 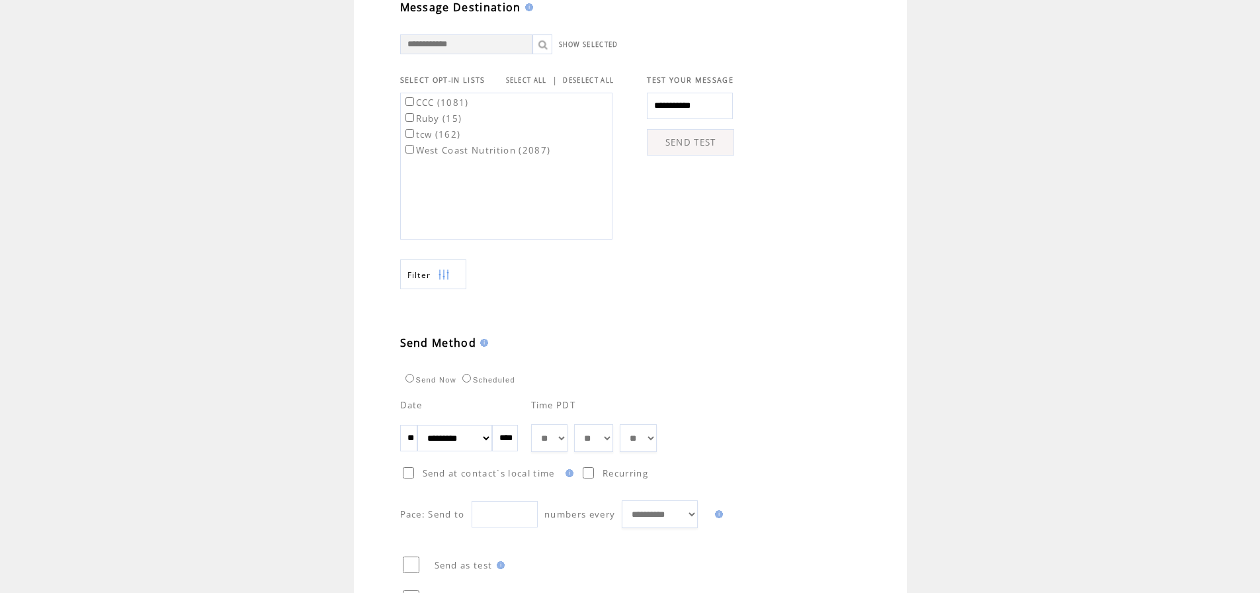 I want to click on span: Send as test, so click(x=464, y=565).